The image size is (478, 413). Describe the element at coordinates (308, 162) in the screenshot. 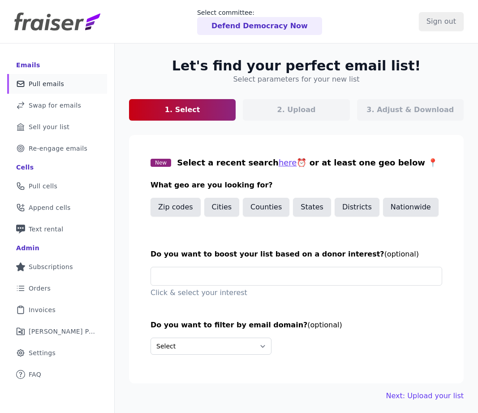

I see `span: Select a recent search ⏰ or at least one geo below 📍` at that location.